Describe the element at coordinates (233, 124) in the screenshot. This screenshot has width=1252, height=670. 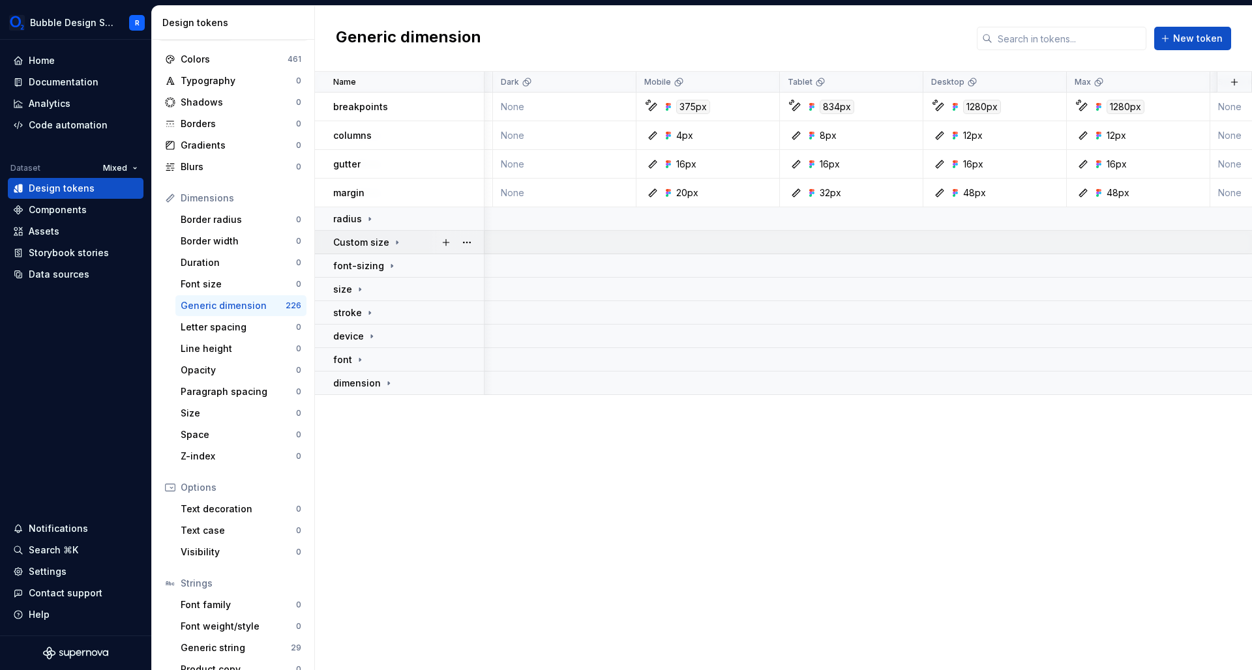
I see `a: Borders0` at that location.